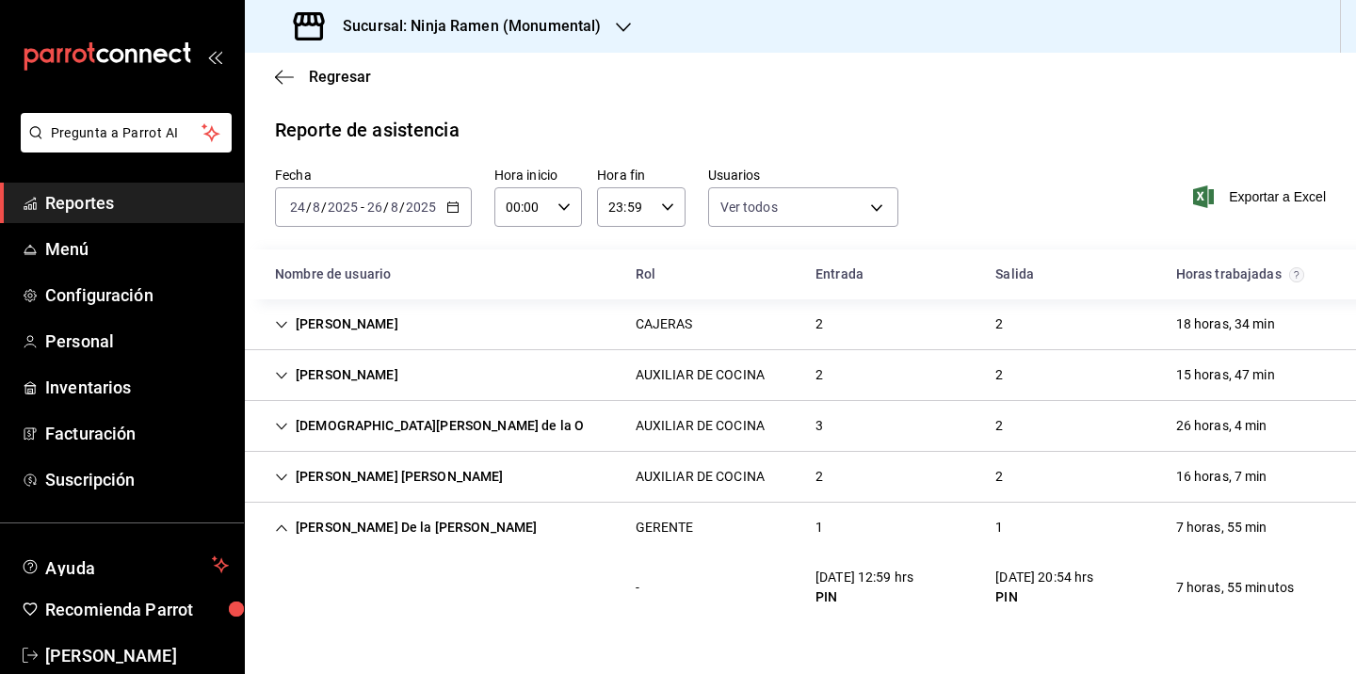 This screenshot has height=674, width=1356. I want to click on span: Exportar a Excel, so click(1261, 197).